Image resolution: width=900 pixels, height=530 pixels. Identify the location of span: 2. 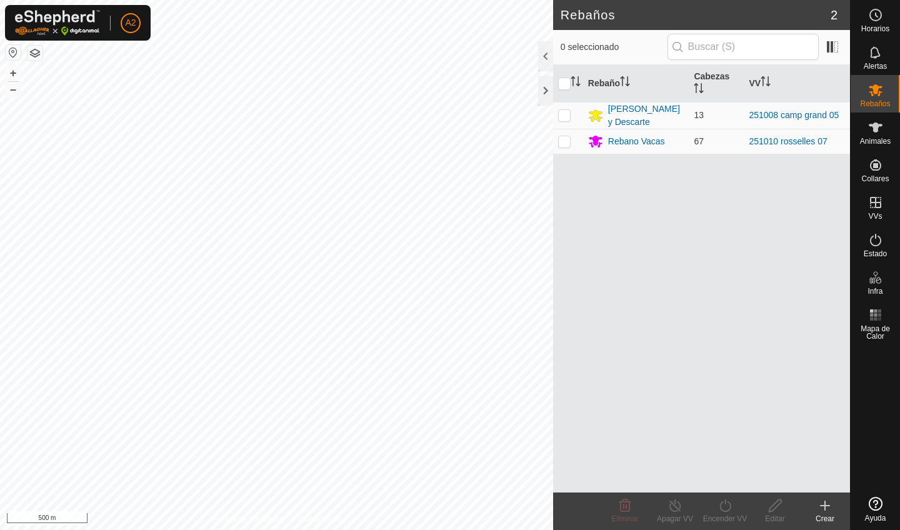
(834, 15).